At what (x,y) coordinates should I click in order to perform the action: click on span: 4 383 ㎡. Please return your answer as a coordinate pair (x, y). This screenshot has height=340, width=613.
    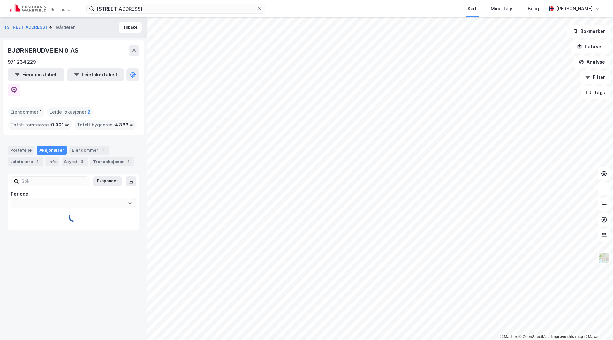
    Looking at the image, I should click on (125, 125).